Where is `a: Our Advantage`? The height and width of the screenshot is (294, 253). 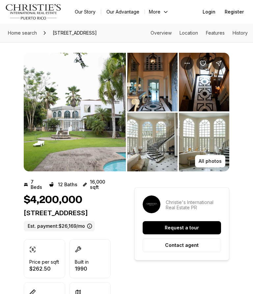
a: Our Advantage is located at coordinates (123, 12).